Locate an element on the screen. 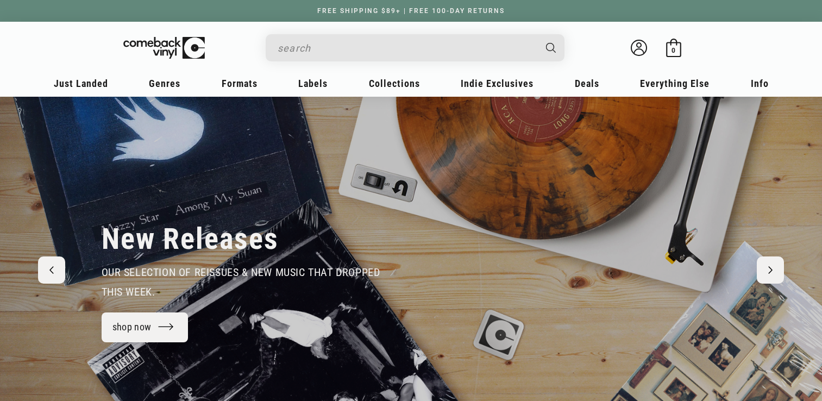  button: Previous slide is located at coordinates (52, 270).